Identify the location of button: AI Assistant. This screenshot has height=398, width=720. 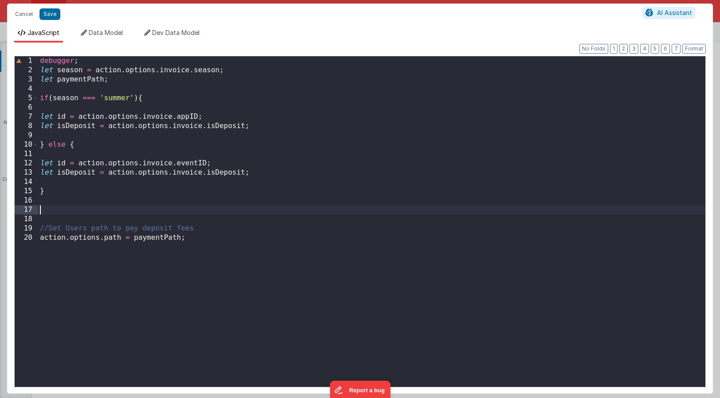
(668, 13).